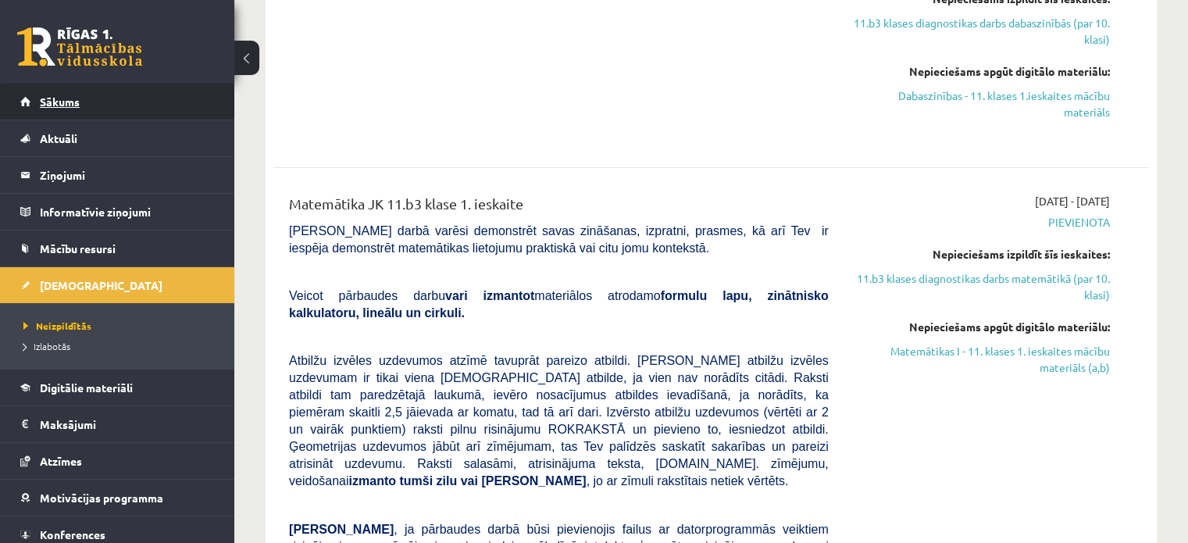 Image resolution: width=1188 pixels, height=543 pixels. Describe the element at coordinates (47, 346) in the screenshot. I see `span: Izlabotās` at that location.